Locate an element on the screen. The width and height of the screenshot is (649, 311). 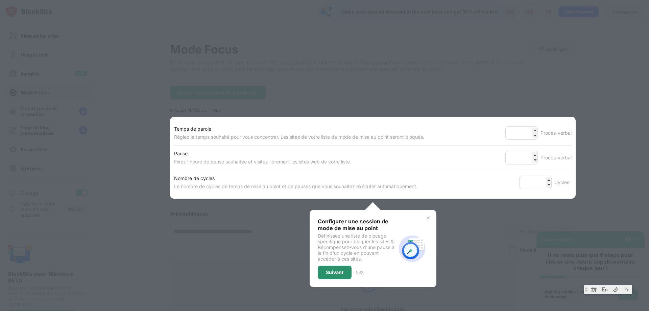
div: Le nombre de cycles de temps de mise au point et de pauses que vous souhaitez exécuter automatiqu... is located at coordinates (296, 186).